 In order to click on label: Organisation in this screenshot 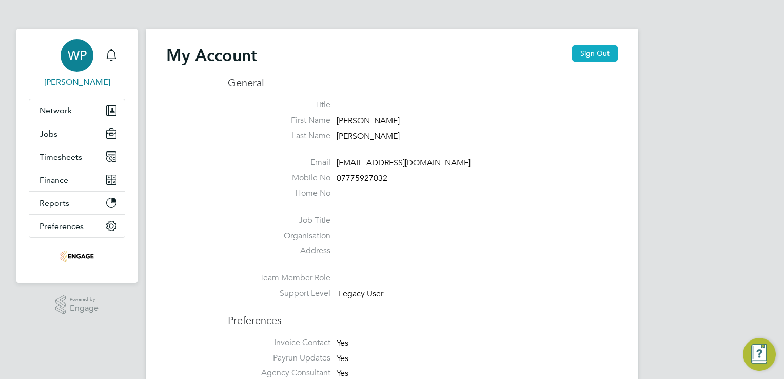, I will do `click(279, 235)`.